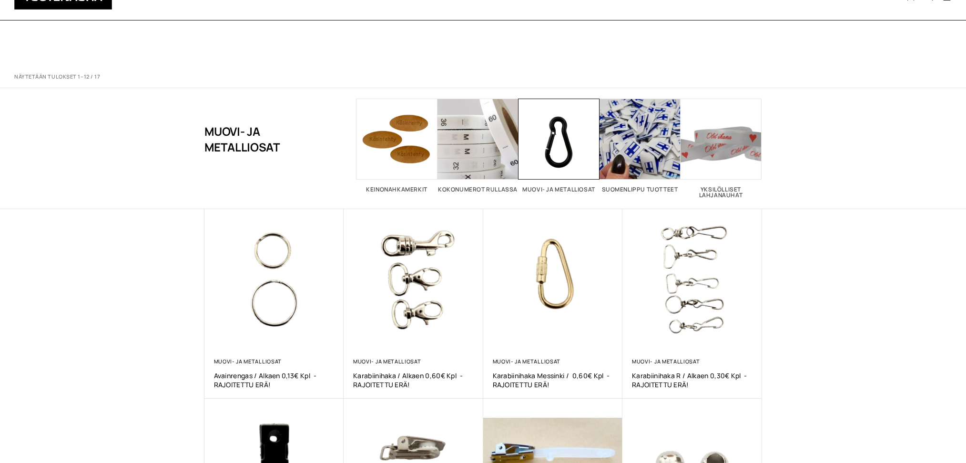 The height and width of the screenshot is (463, 966). I want to click on a: Visit product category Muovi- ja metalliosat, so click(559, 145).